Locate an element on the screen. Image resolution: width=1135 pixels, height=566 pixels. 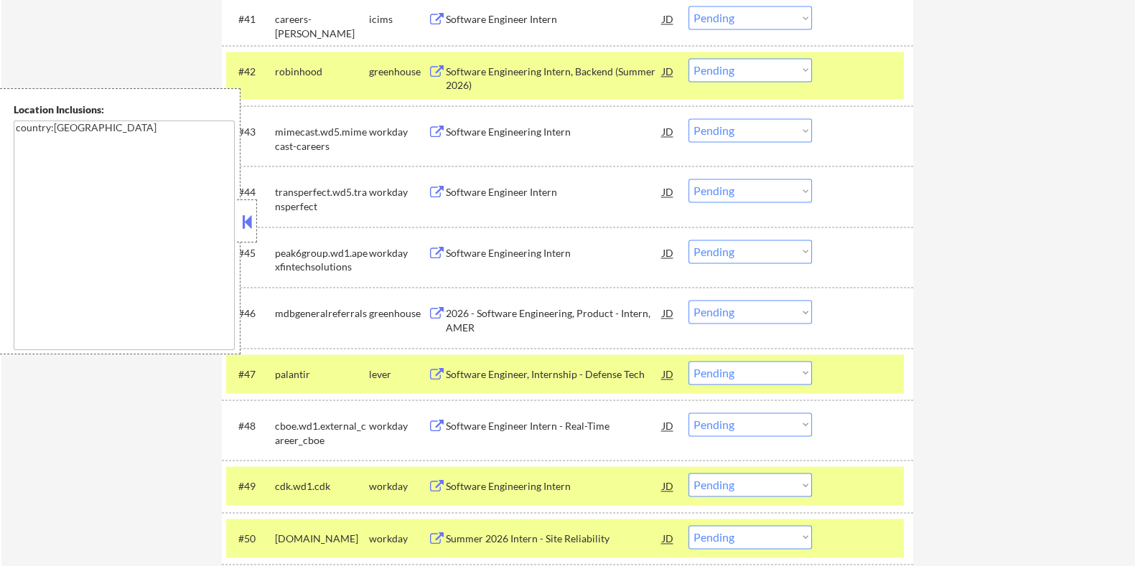
div: icims is located at coordinates (398, 19).